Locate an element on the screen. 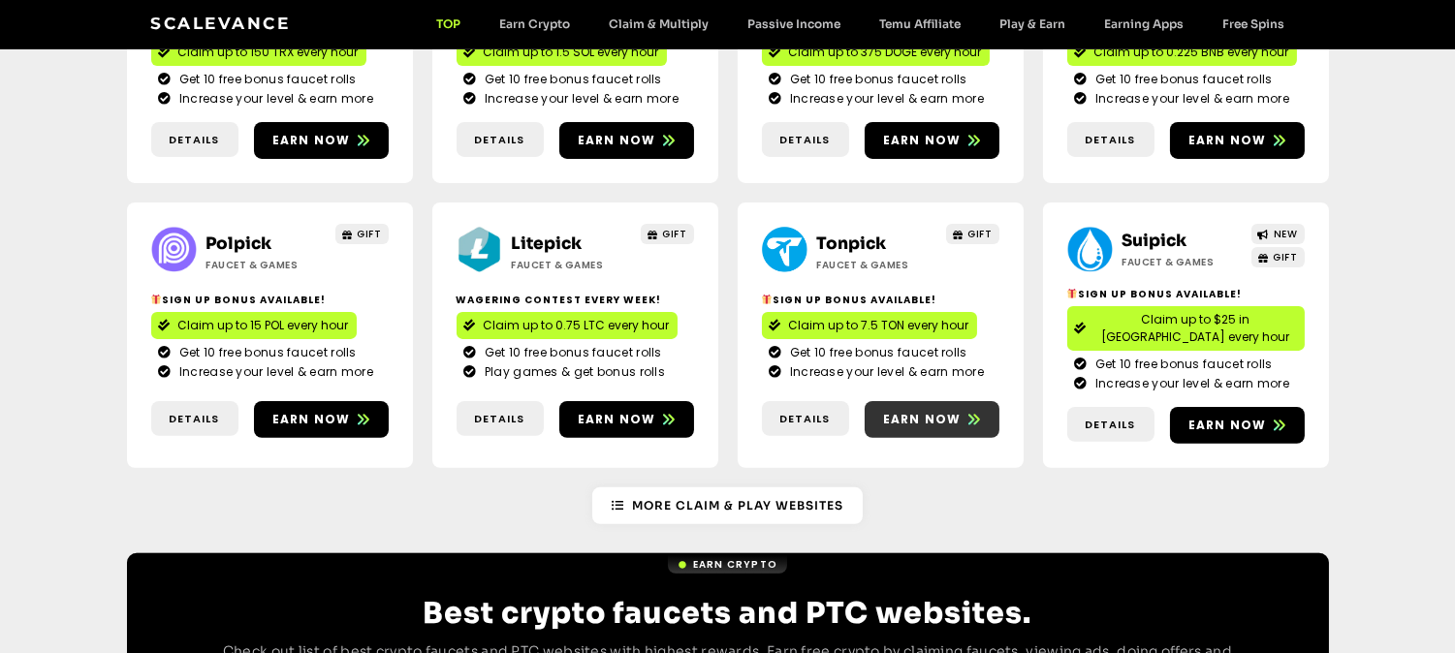 Image resolution: width=1455 pixels, height=653 pixels. a: Free Spins is located at coordinates (1254, 23).